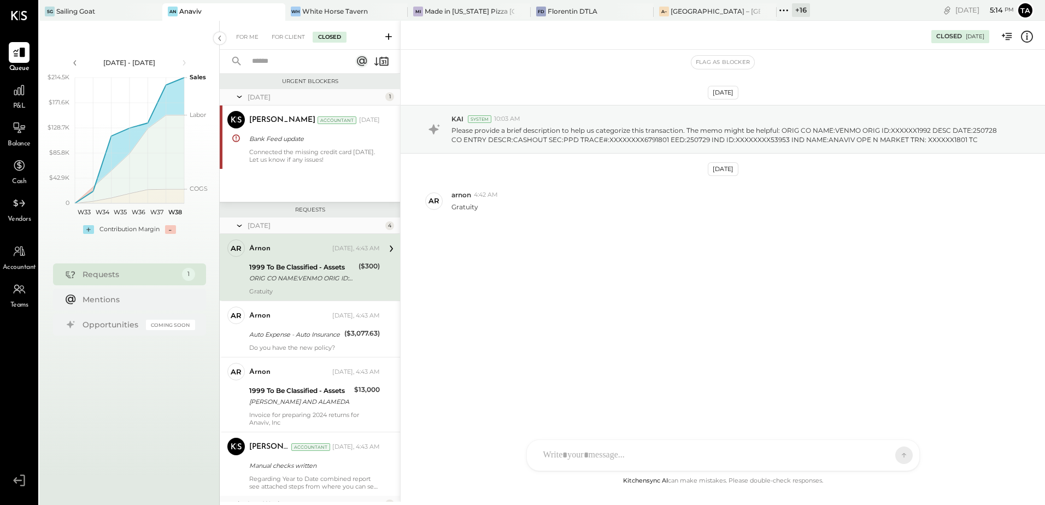 The image size is (1045, 505). I want to click on div: Anaviv, so click(190, 11).